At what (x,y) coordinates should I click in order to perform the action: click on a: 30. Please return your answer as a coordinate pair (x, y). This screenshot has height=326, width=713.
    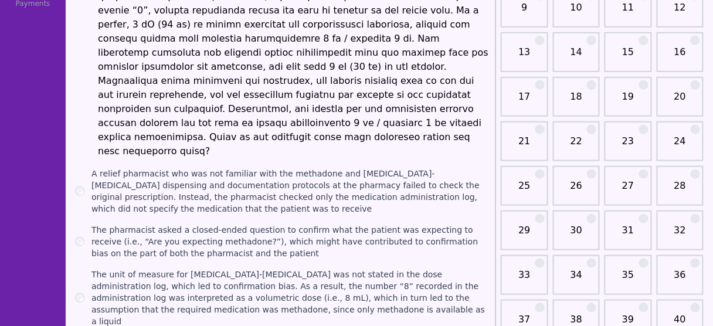
    Looking at the image, I should click on (577, 235).